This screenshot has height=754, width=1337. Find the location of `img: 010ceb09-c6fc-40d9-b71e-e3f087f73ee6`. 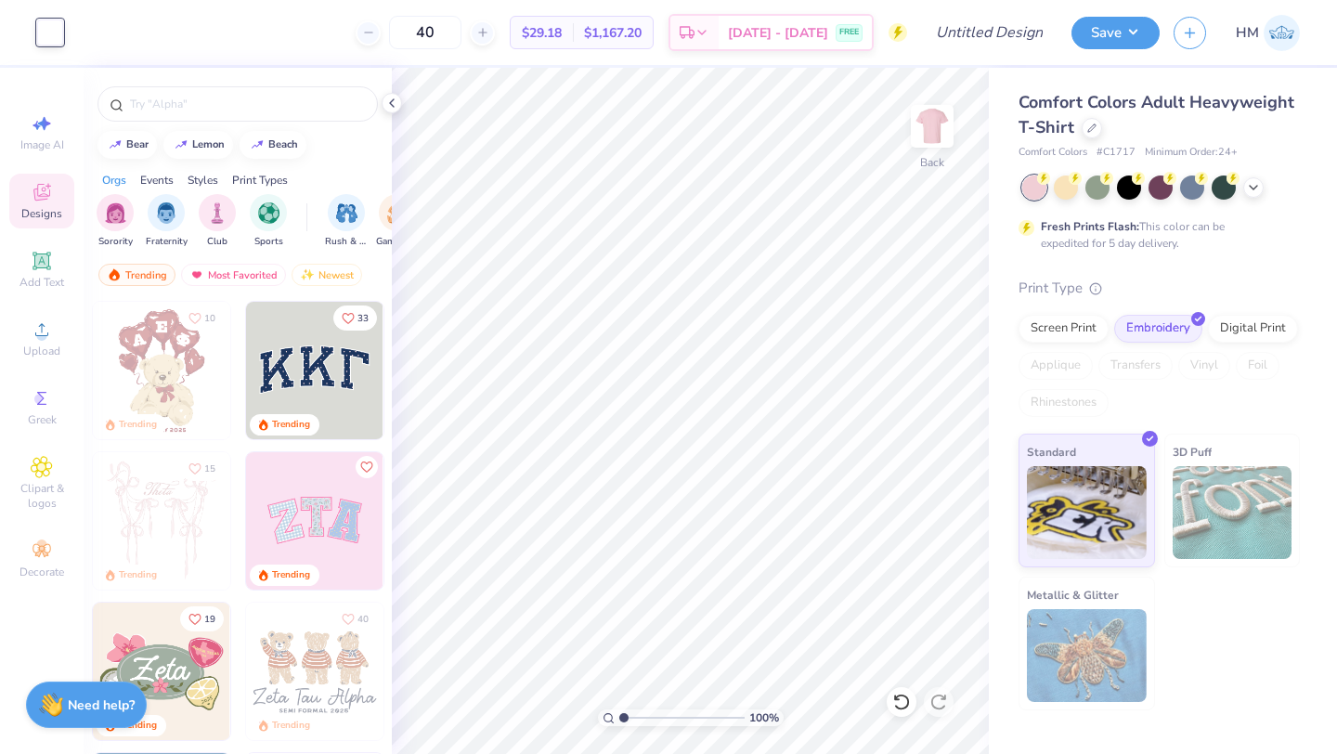

img: 010ceb09-c6fc-40d9-b71e-e3f087f73ee6 is located at coordinates (162, 671).